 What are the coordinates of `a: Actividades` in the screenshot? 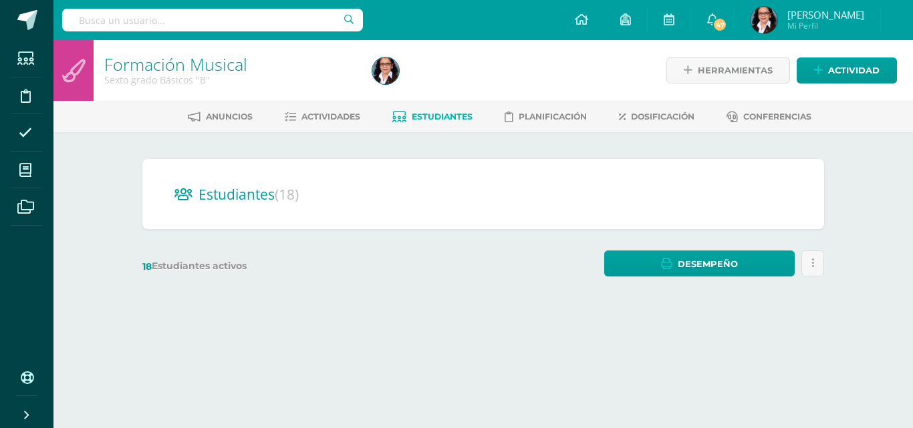 It's located at (322, 117).